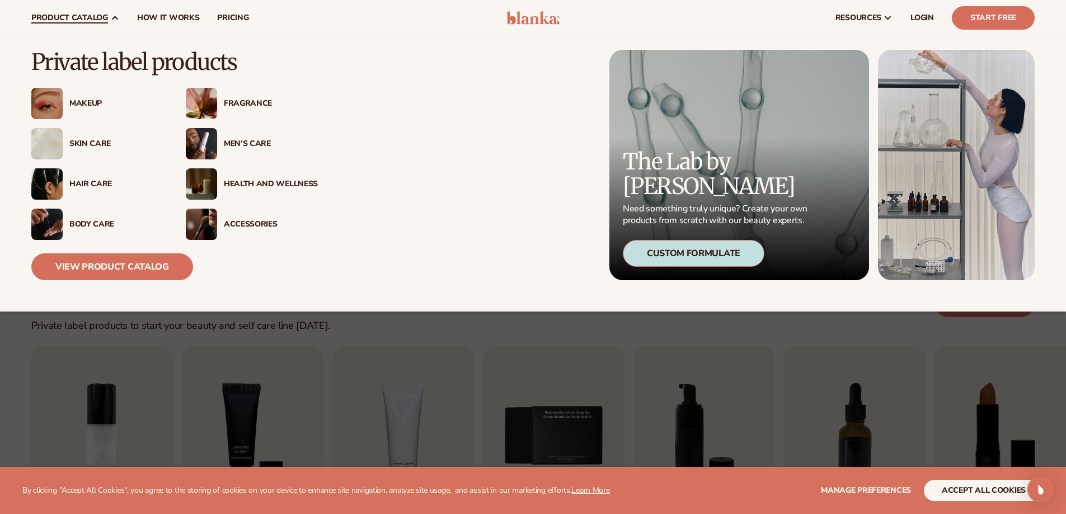 This screenshot has width=1066, height=514. Describe the element at coordinates (69, 18) in the screenshot. I see `span: product catalog` at that location.